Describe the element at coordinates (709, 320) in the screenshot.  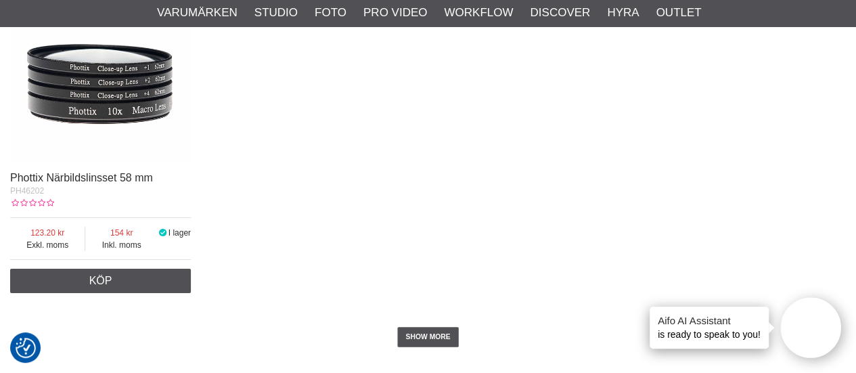
I see `h4: Aifo AI Assistant` at that location.